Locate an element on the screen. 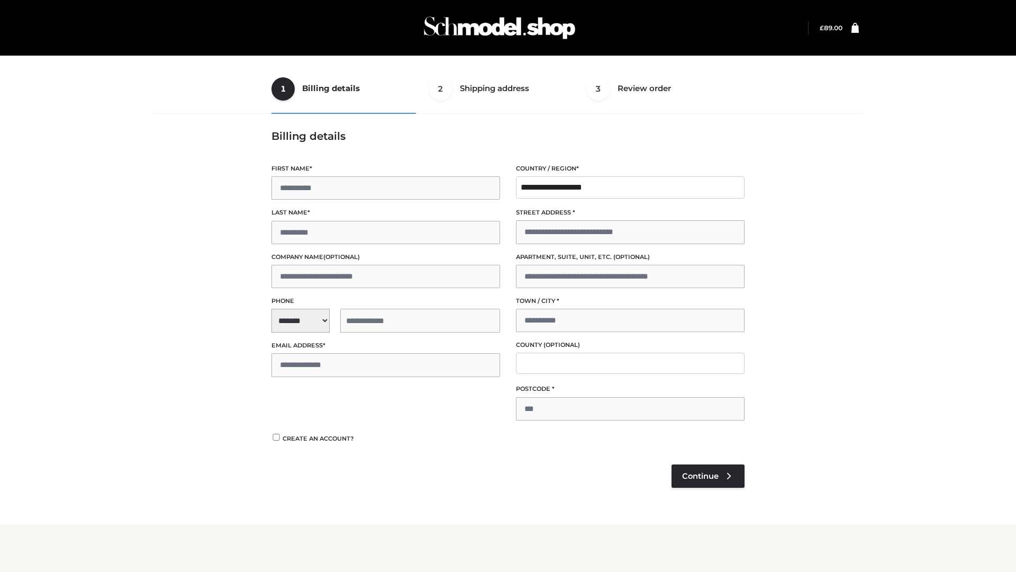 The width and height of the screenshot is (1016, 572). label: Apartment, suite, unit, etc. is located at coordinates (631, 257).